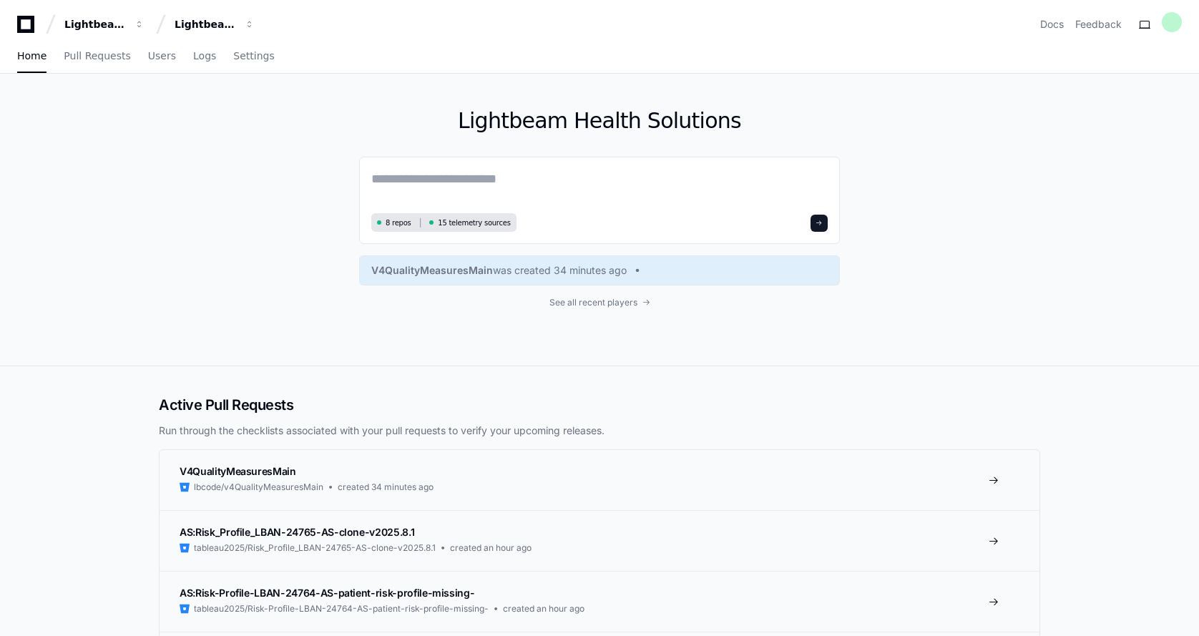 This screenshot has height=636, width=1199. Describe the element at coordinates (205, 24) in the screenshot. I see `div: Lightbeam Health Solutions` at that location.